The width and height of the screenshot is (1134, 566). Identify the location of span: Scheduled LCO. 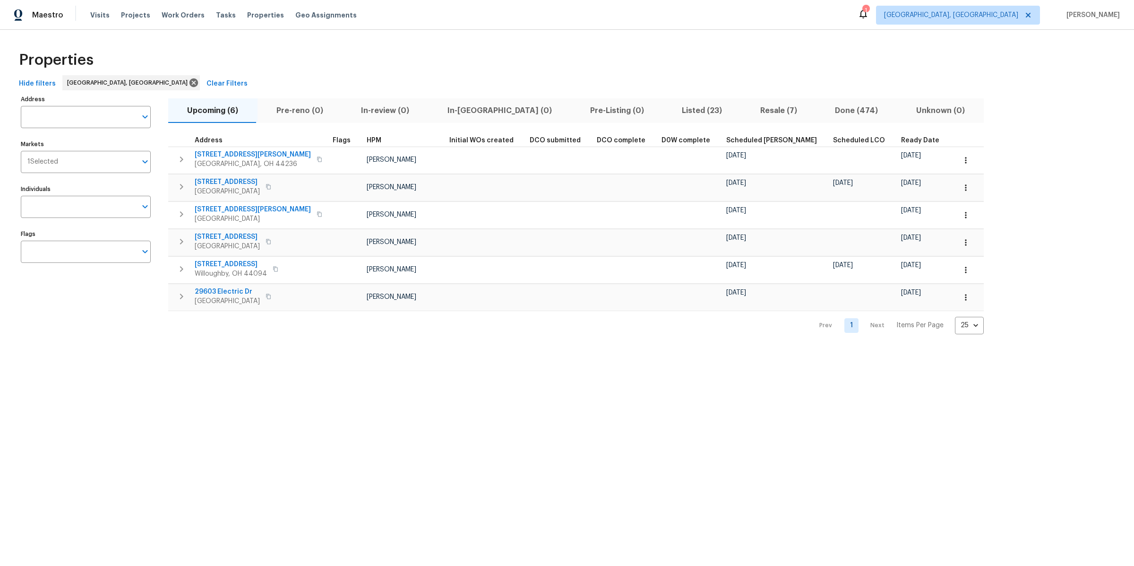
(859, 140).